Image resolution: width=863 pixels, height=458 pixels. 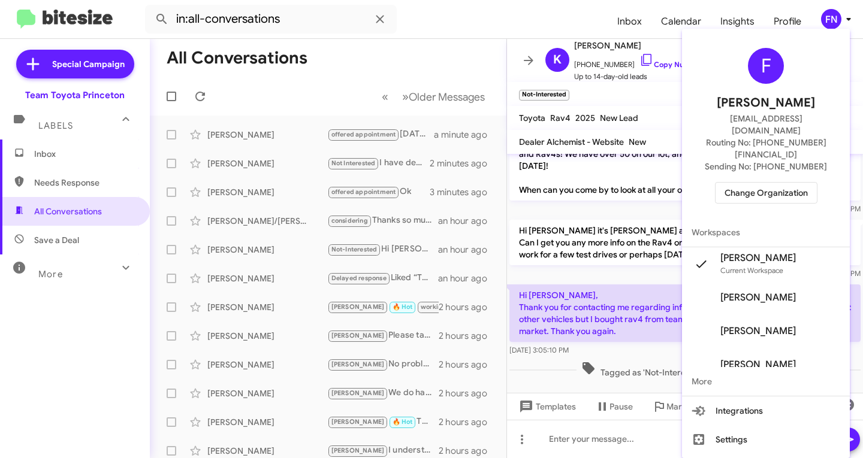 I want to click on div: F, so click(x=766, y=66).